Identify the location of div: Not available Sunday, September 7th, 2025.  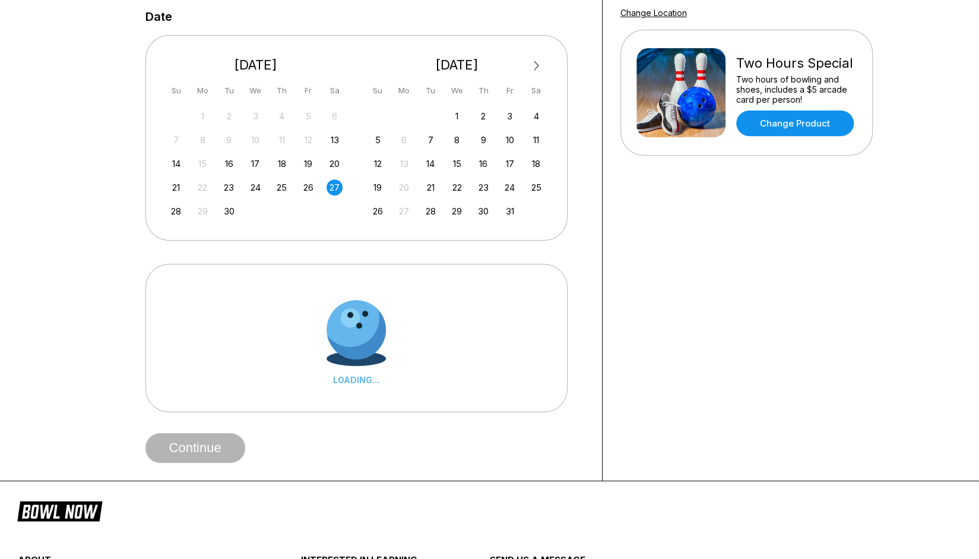
(176, 140).